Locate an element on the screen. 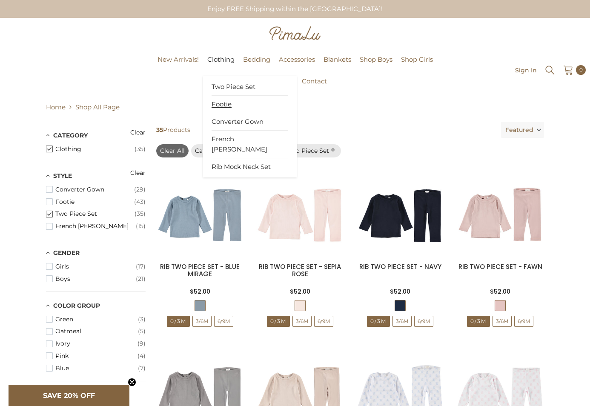  span: Featured is located at coordinates (520, 130).